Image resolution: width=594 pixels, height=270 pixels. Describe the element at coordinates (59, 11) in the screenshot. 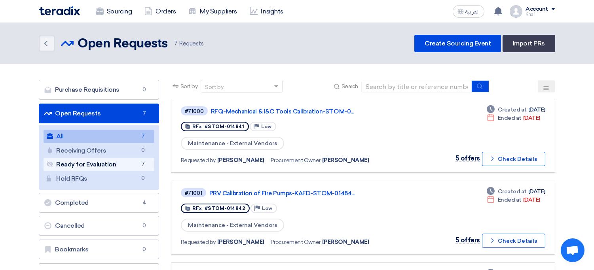

I see `img: Teradix logo` at that location.